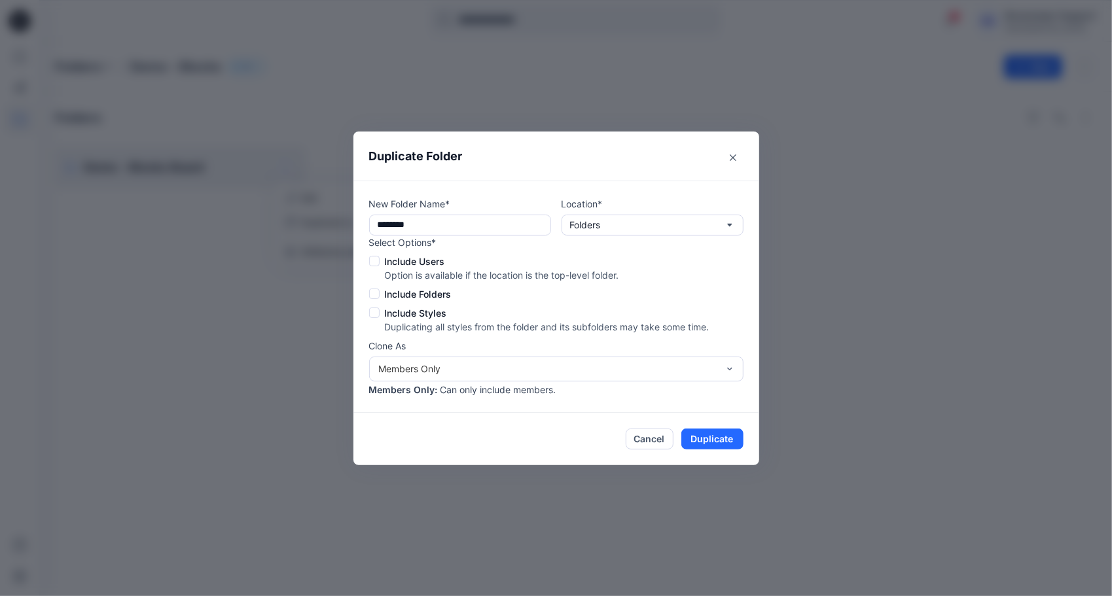  Describe the element at coordinates (416, 313) in the screenshot. I see `span: Include Styles` at that location.